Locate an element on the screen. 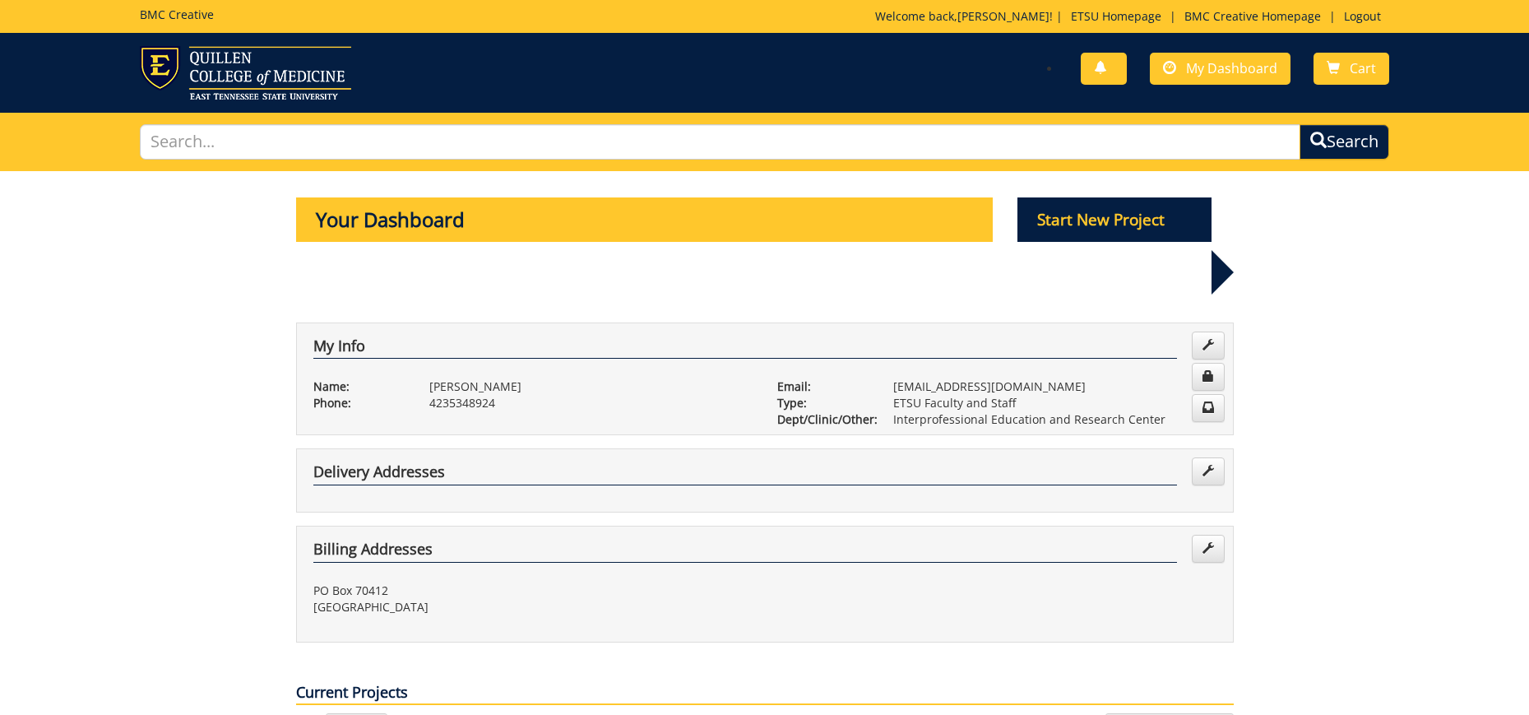  h4: My Info is located at coordinates (745, 349).